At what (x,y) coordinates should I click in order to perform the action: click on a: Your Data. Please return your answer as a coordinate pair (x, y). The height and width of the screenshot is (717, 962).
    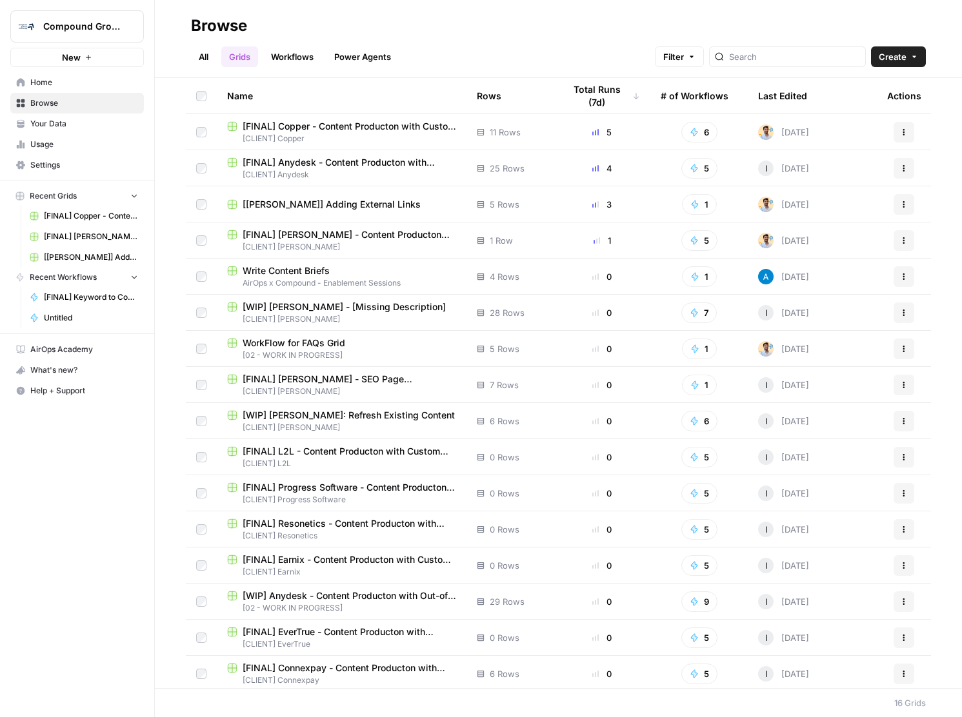
    Looking at the image, I should click on (77, 124).